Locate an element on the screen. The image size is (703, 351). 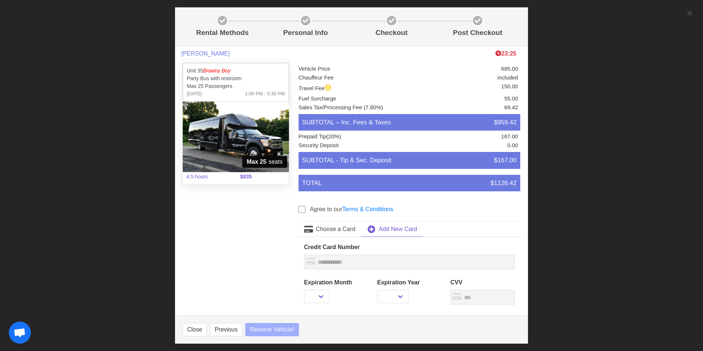
li: SUBTOTAL - Tip & Sec. Deposit is located at coordinates (409, 160).